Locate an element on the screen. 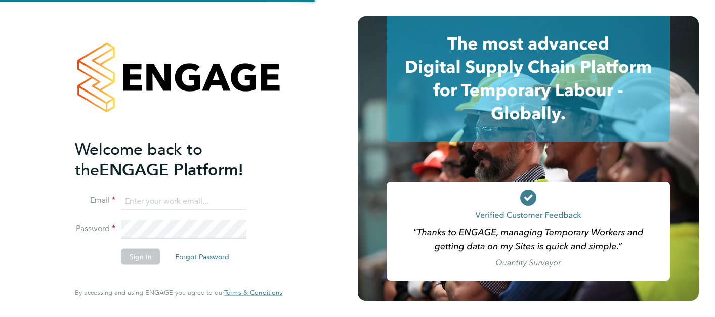  label: Email is located at coordinates (95, 201).